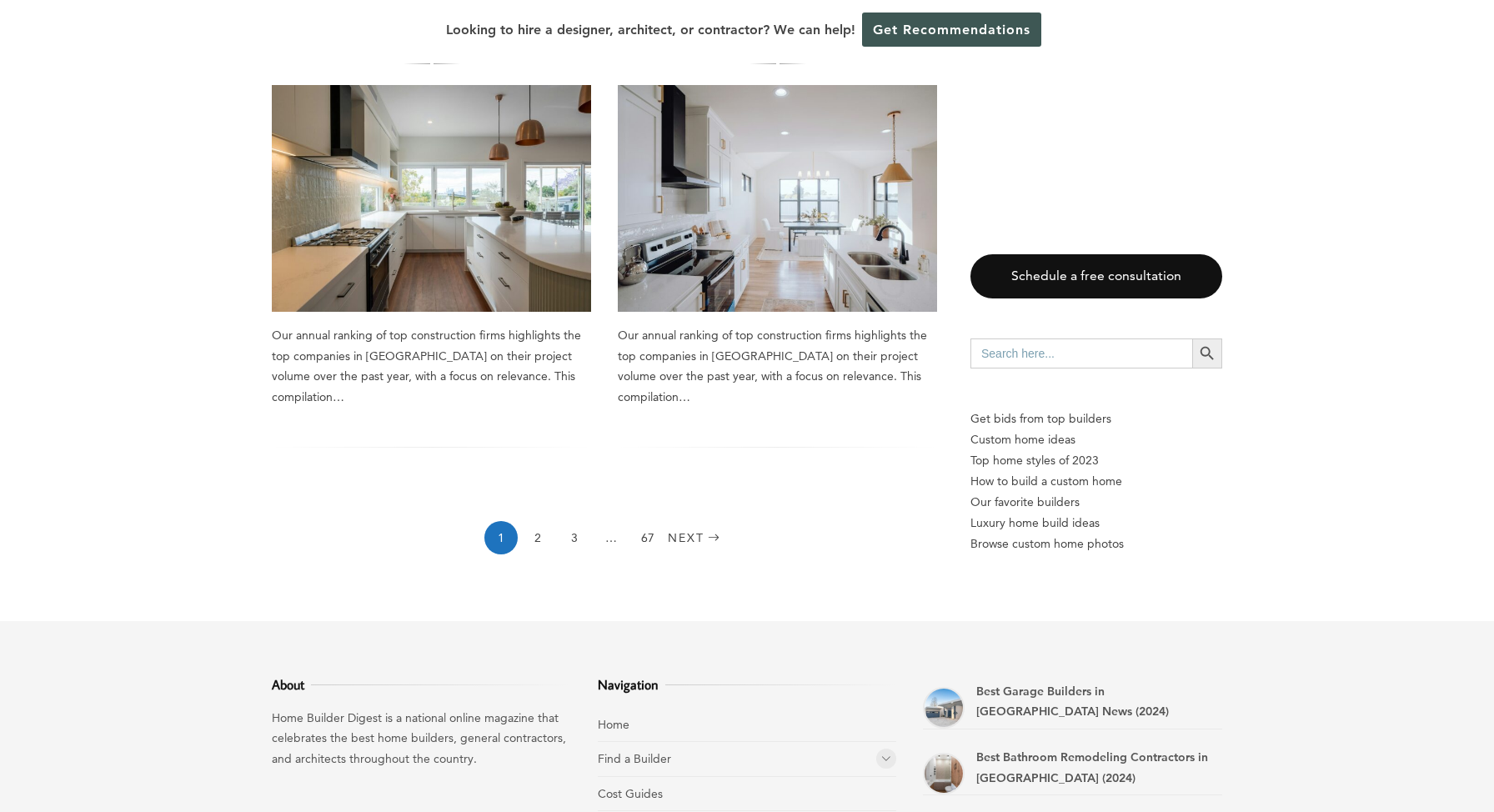  What do you see at coordinates (1207, 354) in the screenshot?
I see `svg: Search` at bounding box center [1207, 354].